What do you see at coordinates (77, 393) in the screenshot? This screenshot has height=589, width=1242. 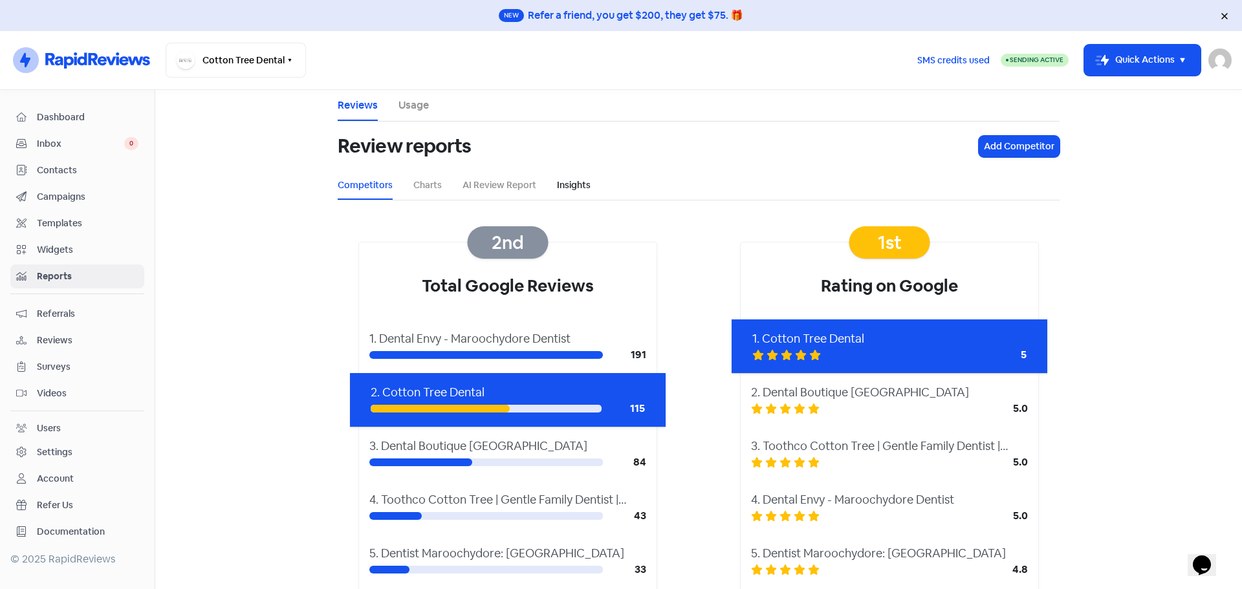 I see `a: Videos` at bounding box center [77, 393].